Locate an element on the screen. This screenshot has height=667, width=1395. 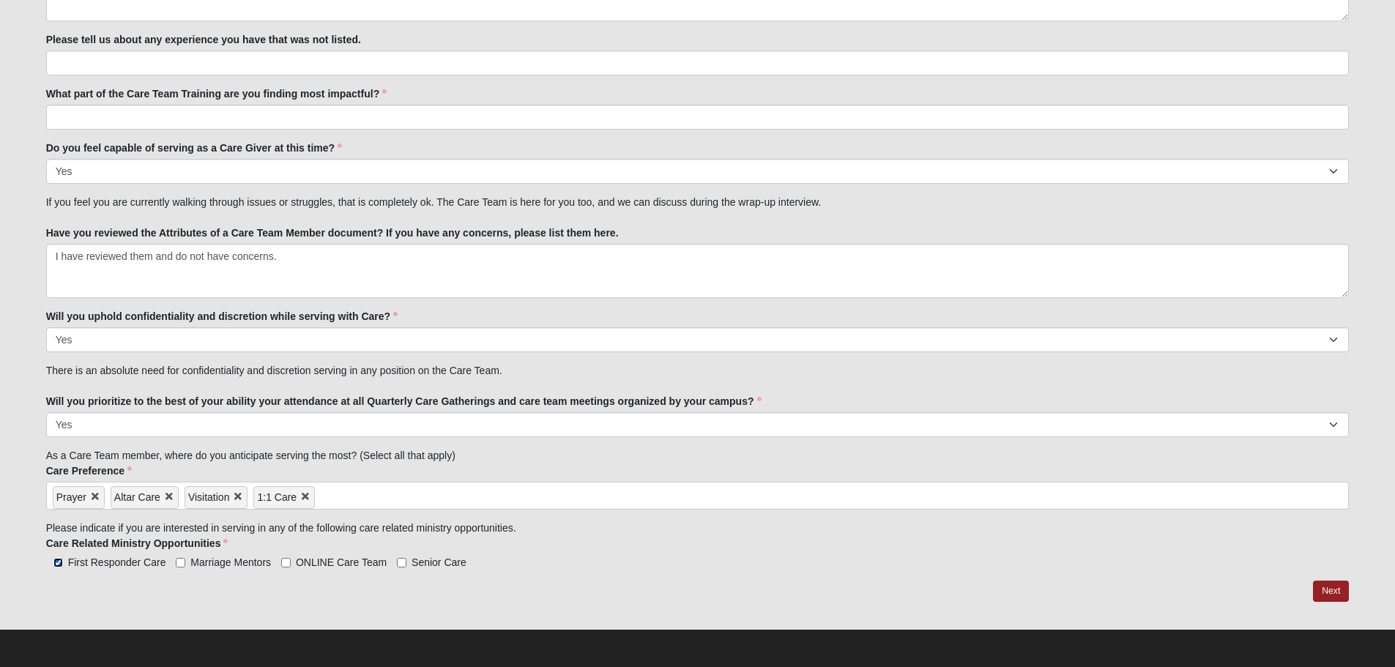
label: Have you reviewed the Attributes of a Care Team Member document? If you have any concerns, please... is located at coordinates (332, 233).